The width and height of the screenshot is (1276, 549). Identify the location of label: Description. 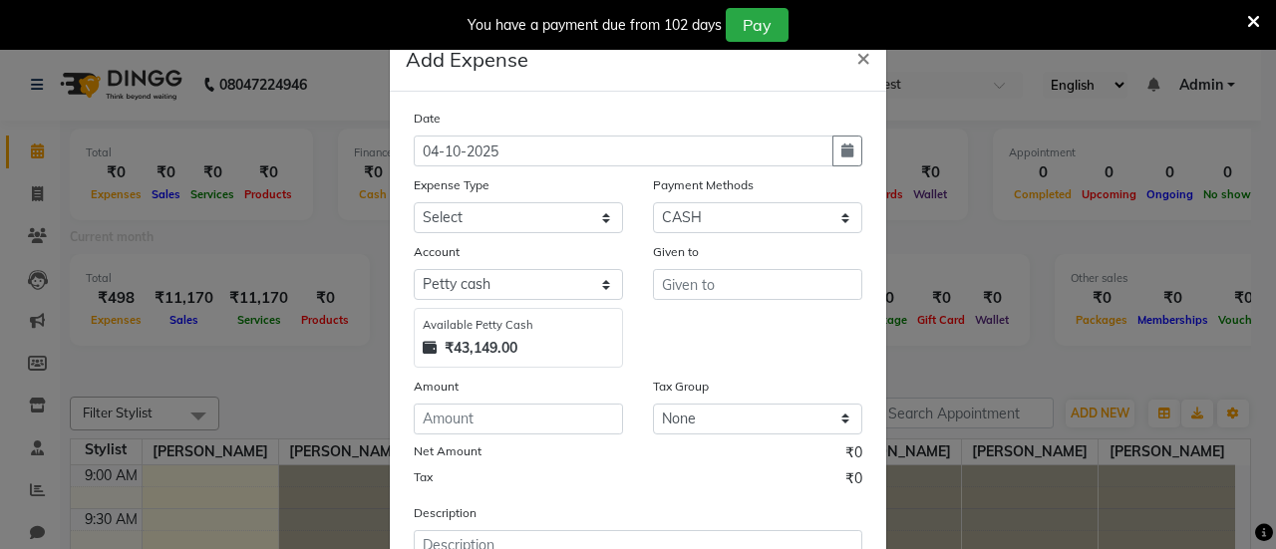
(445, 513).